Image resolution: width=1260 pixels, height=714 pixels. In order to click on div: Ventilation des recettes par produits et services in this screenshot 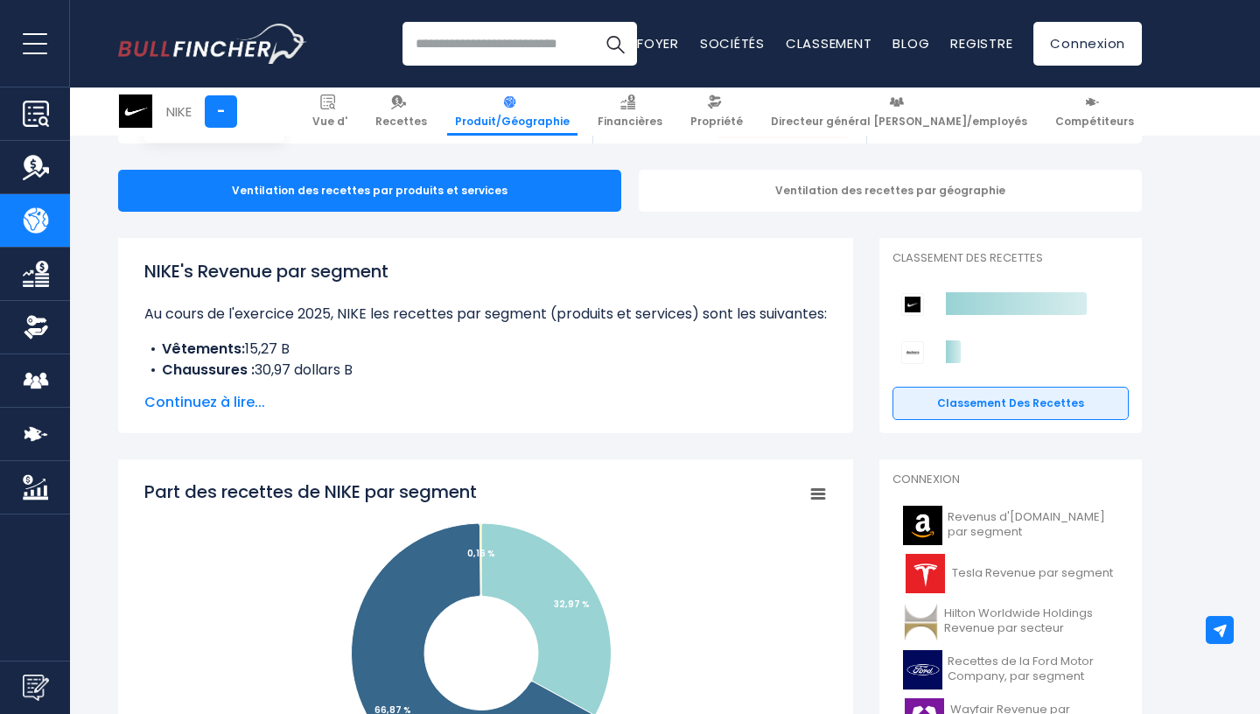, I will do `click(369, 191)`.